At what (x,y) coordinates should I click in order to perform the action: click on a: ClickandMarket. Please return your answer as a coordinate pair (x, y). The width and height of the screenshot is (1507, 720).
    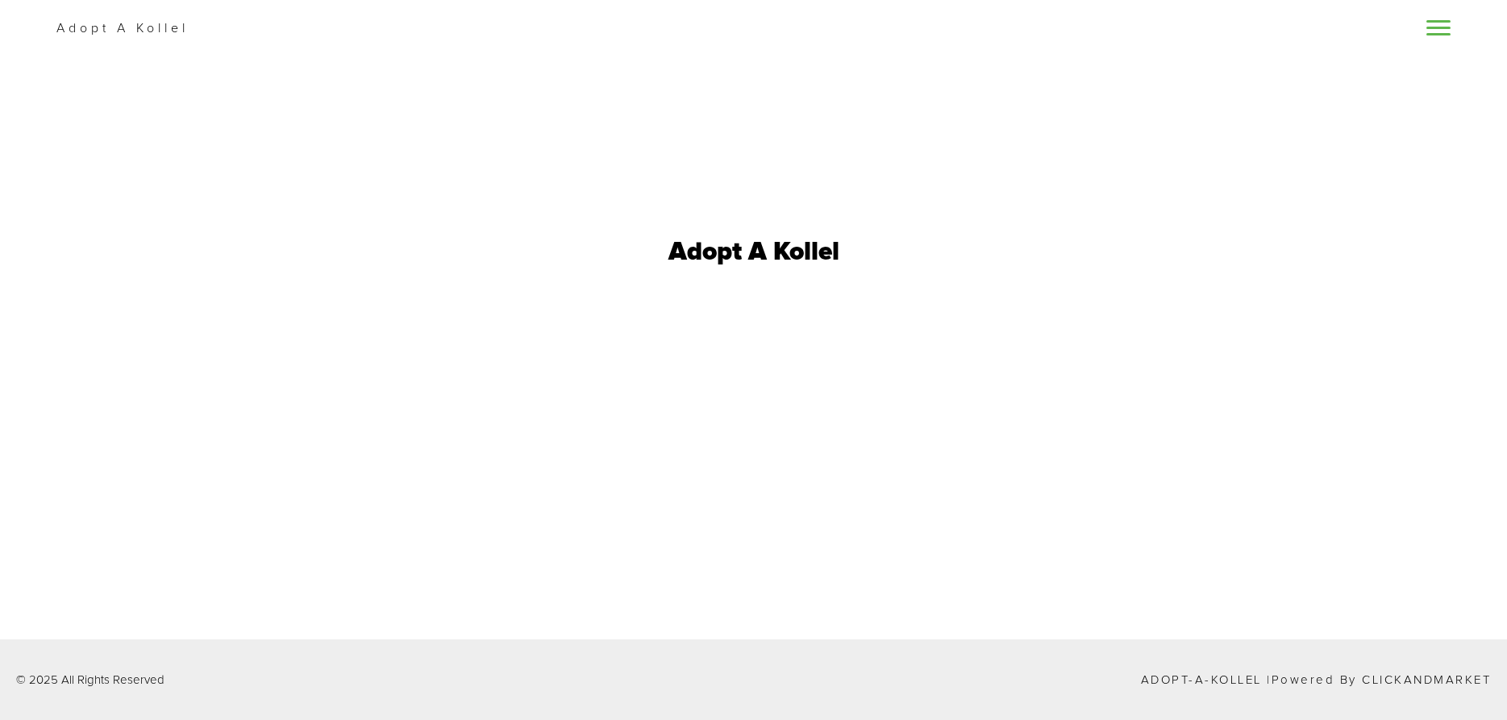
    Looking at the image, I should click on (1426, 680).